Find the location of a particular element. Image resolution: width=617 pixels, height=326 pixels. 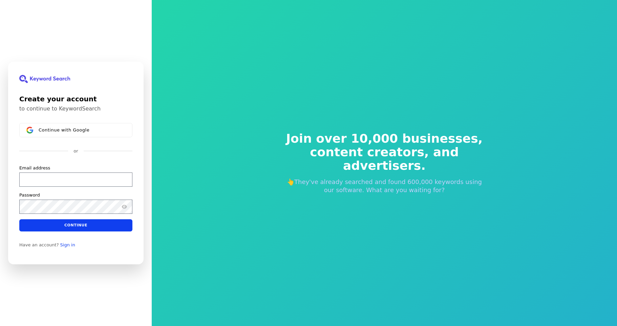

button: Continue is located at coordinates (76, 225).